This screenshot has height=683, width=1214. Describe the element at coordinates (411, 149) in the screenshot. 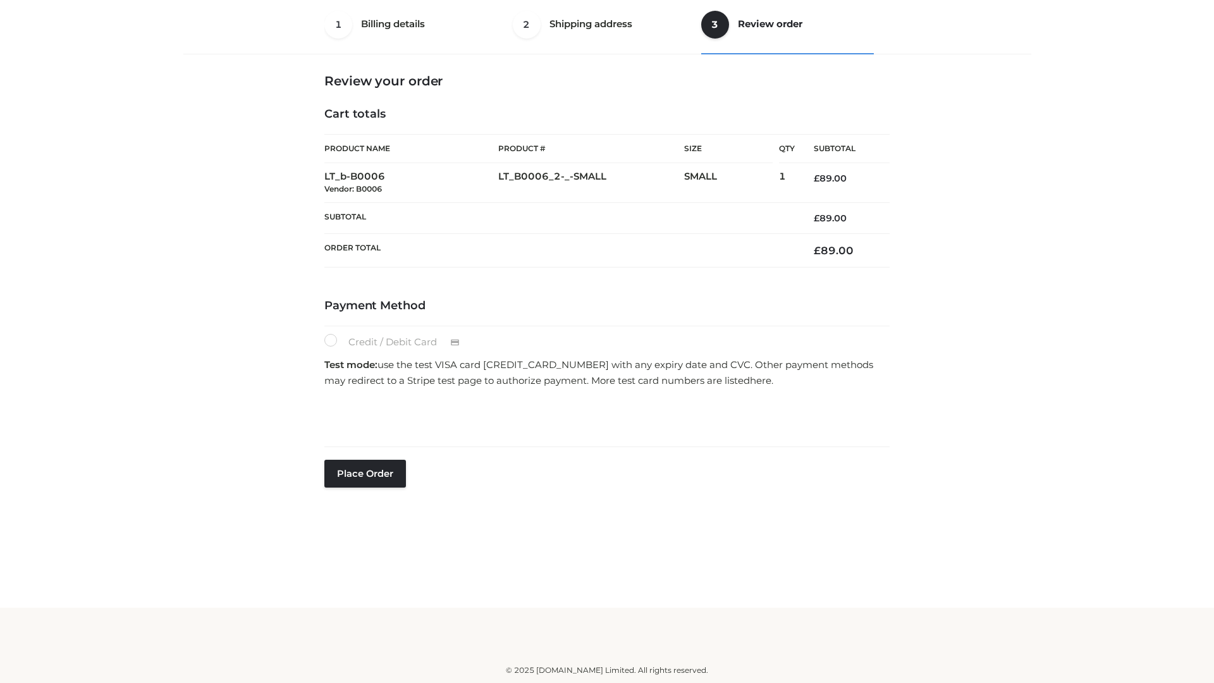

I see `th: Product Name` at that location.